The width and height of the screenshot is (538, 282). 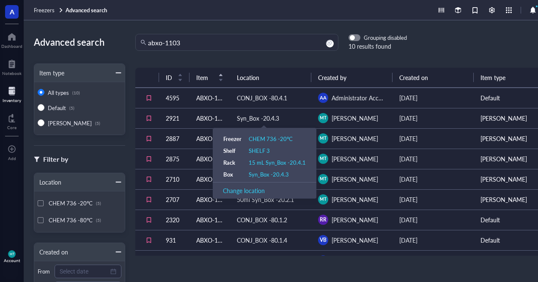 What do you see at coordinates (87, 10) in the screenshot?
I see `a: Advanced search` at bounding box center [87, 10].